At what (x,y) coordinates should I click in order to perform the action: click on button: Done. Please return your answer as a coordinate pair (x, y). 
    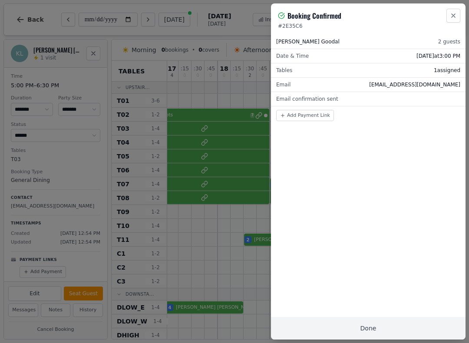
    Looking at the image, I should click on (368, 328).